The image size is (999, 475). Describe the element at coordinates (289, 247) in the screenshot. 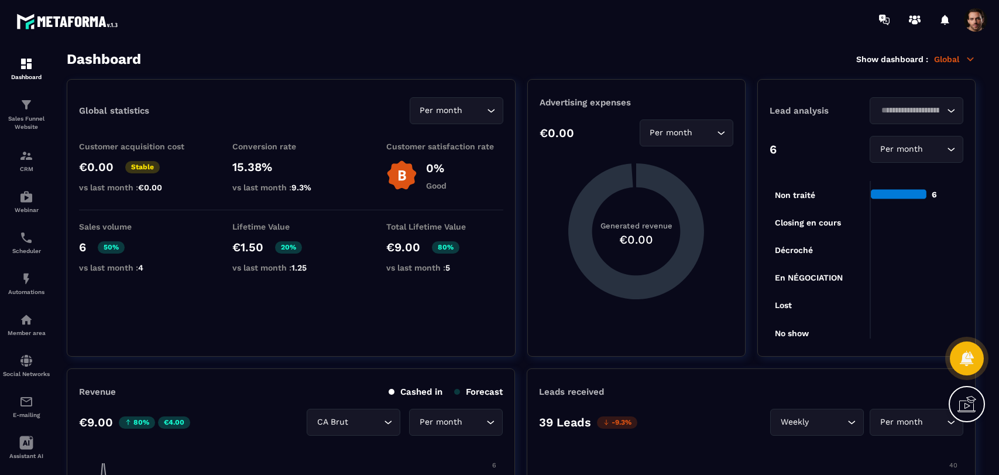

I see `p: 20%` at that location.